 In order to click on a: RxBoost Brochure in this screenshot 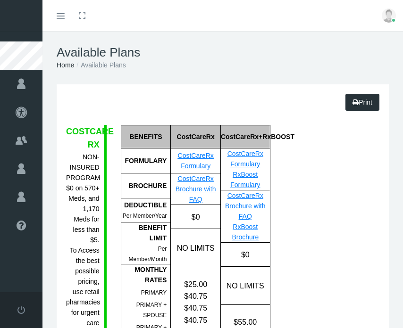, I will do `click(245, 232)`.